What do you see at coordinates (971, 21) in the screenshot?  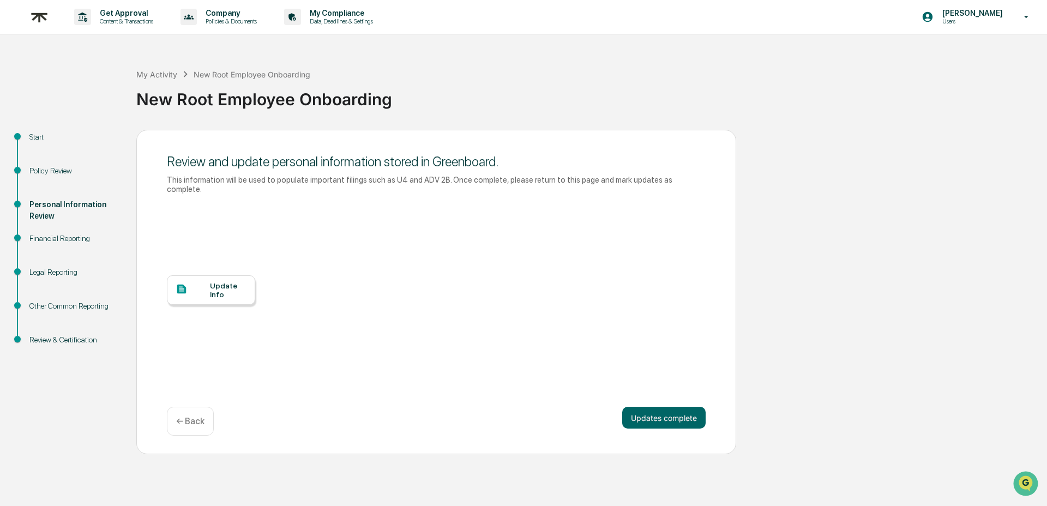 I see `p: Users` at bounding box center [971, 21].